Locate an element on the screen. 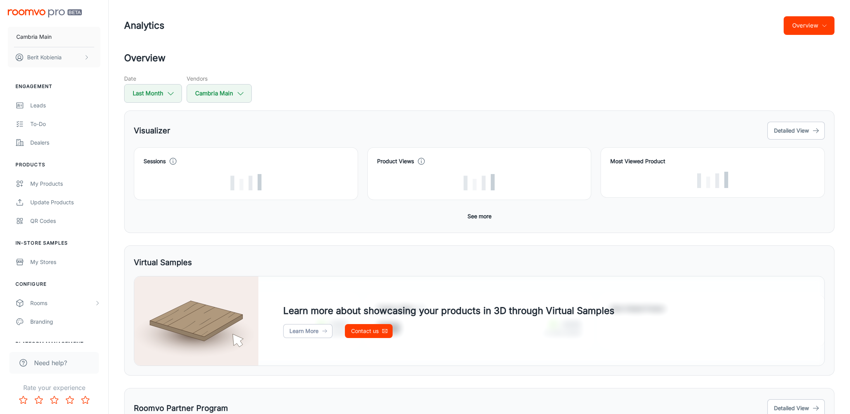  a: Learn More is located at coordinates (308, 331).